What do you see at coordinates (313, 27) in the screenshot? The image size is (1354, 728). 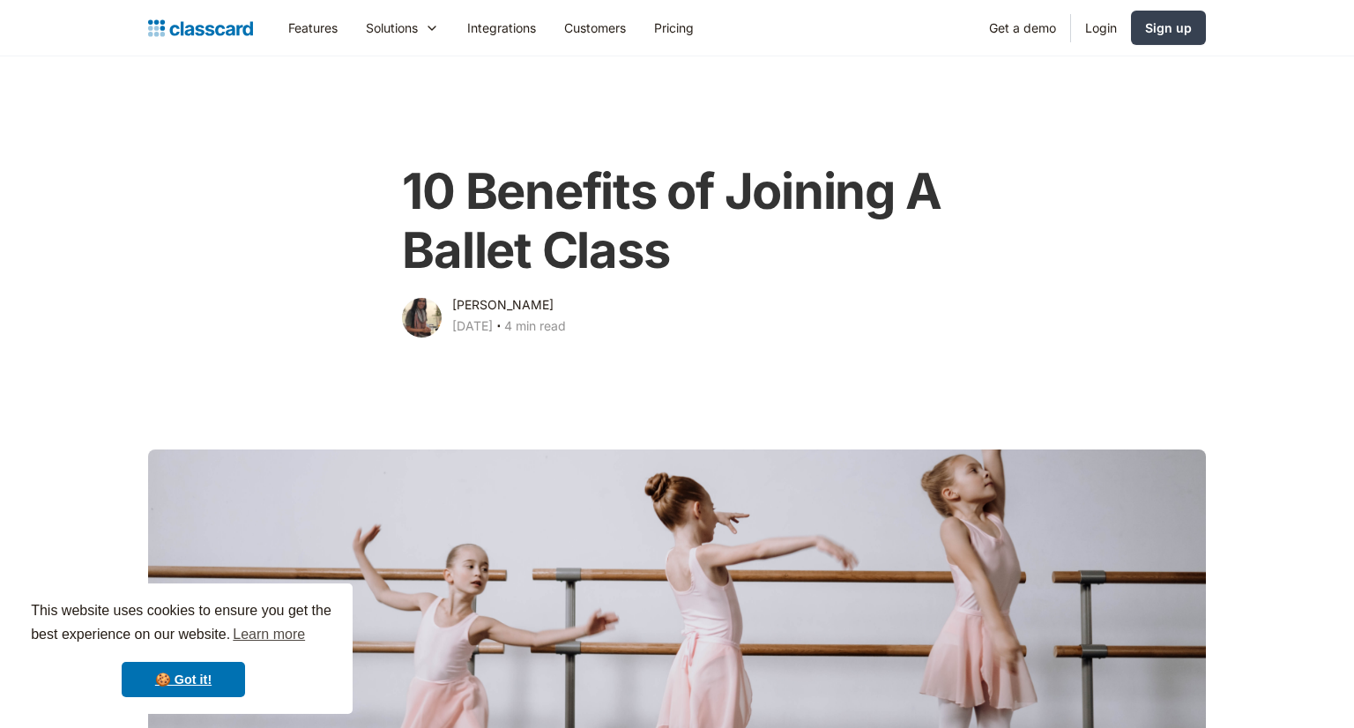 I see `a: Features` at bounding box center [313, 27].